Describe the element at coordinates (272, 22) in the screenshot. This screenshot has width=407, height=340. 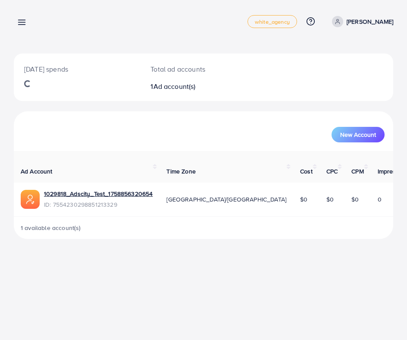
I see `a: white_agency` at that location.